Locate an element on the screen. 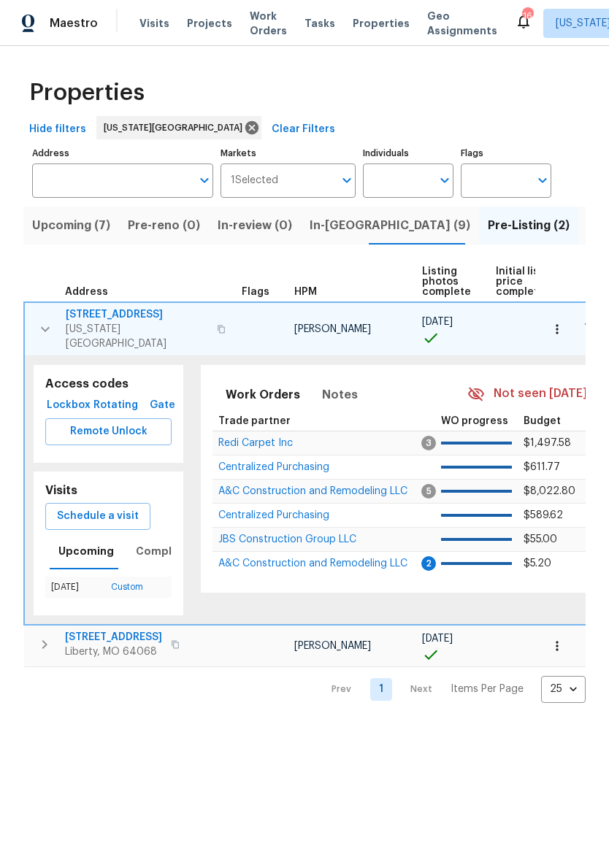  span: Redi Carpet Inc is located at coordinates (256, 443).